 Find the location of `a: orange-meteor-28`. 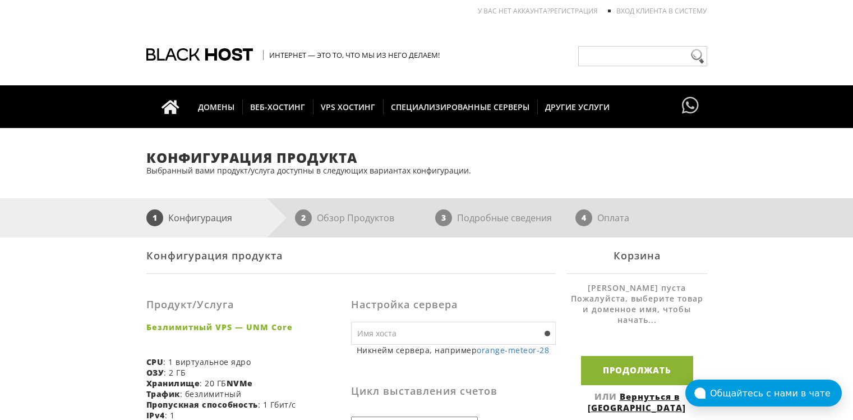

a: orange-meteor-28 is located at coordinates (513, 349).